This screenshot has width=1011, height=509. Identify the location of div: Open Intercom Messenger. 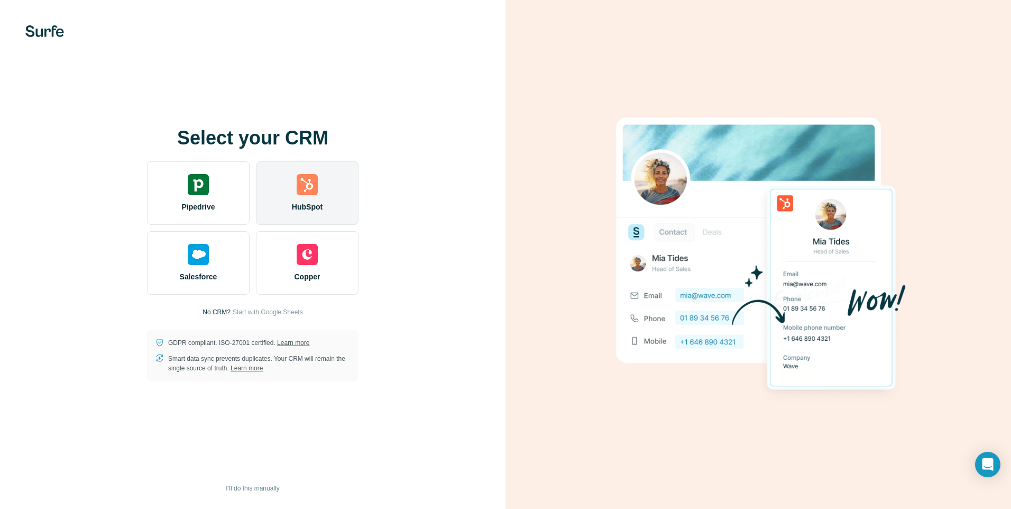
(988, 464).